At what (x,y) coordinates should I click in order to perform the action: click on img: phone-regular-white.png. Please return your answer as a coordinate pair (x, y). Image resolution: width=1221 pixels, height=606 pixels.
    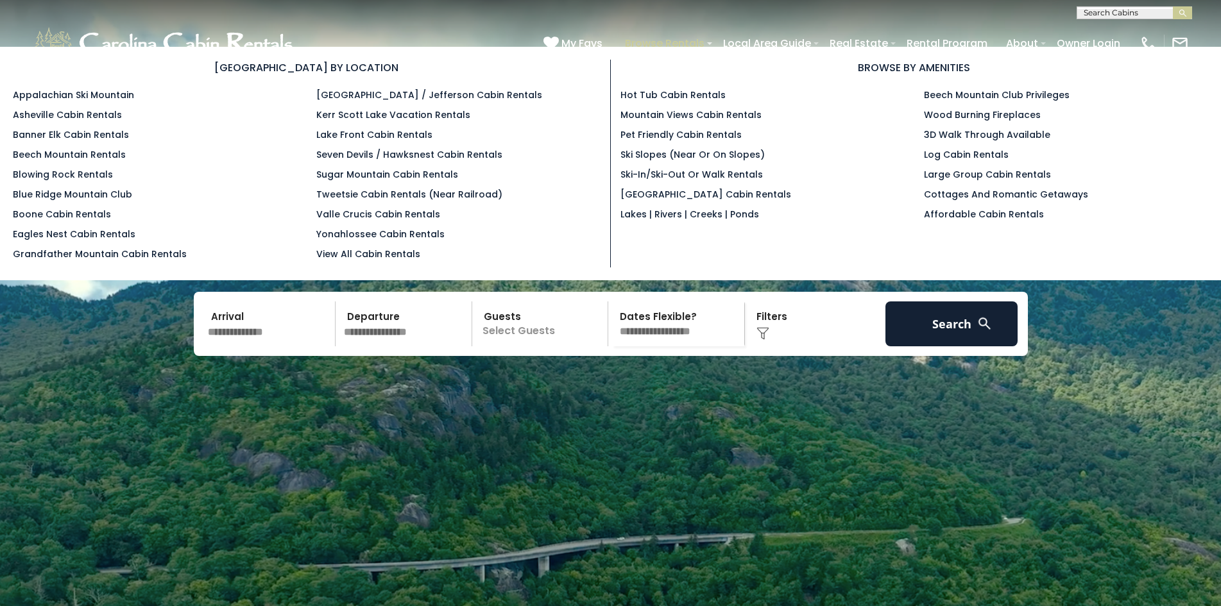
    Looking at the image, I should click on (1148, 44).